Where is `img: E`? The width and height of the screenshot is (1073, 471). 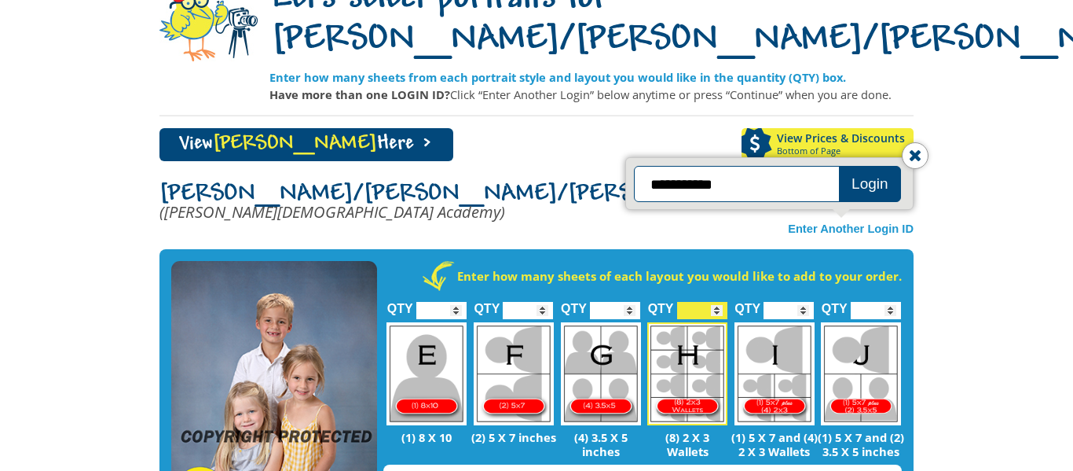
img: E is located at coordinates (427, 373).